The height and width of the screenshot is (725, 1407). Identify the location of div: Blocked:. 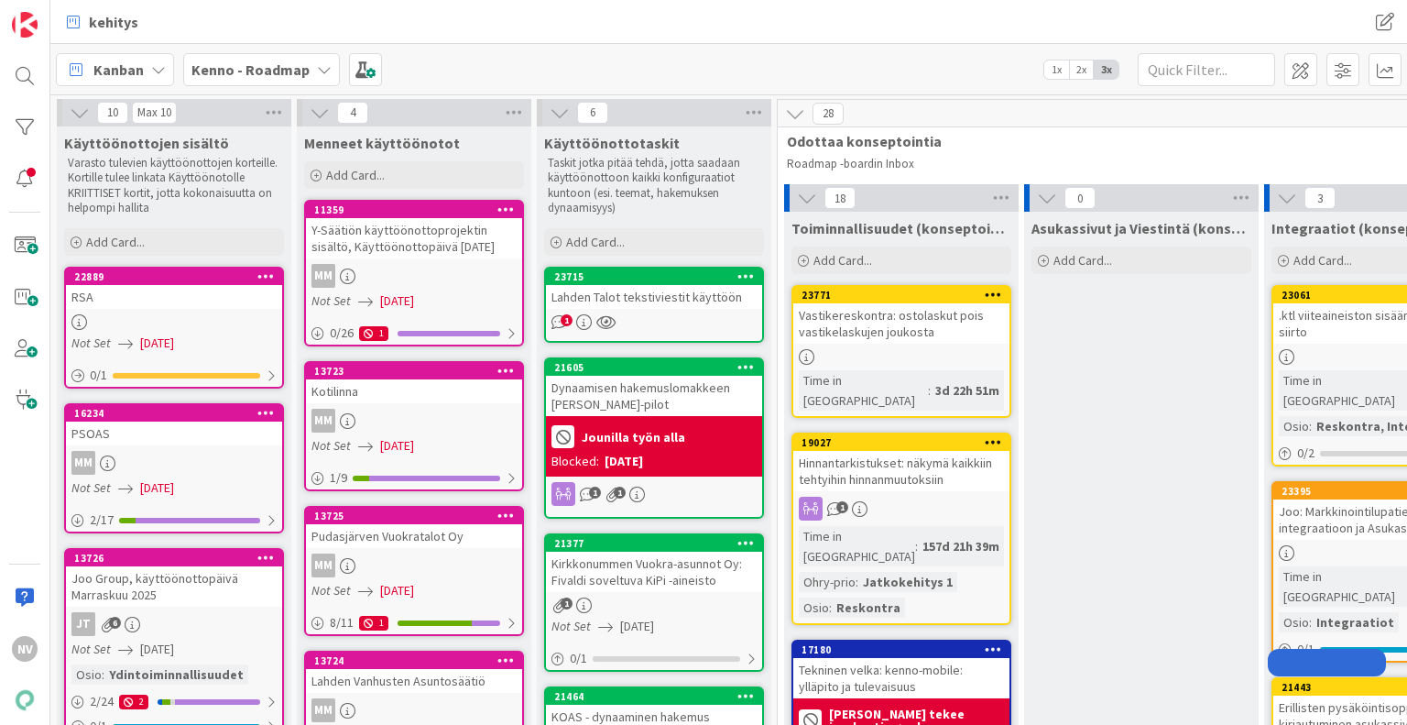
(575, 461).